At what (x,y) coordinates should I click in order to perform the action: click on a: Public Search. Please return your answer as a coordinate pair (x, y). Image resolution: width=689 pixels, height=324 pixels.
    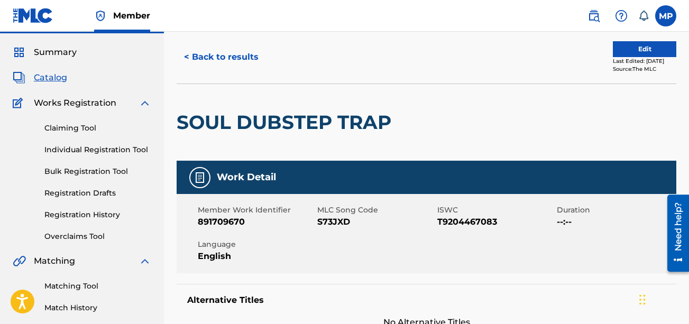
    Looking at the image, I should click on (593, 16).